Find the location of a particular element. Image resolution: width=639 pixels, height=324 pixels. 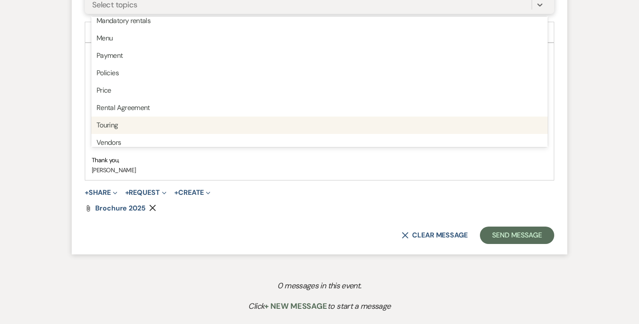

div: Policies is located at coordinates (319, 73).